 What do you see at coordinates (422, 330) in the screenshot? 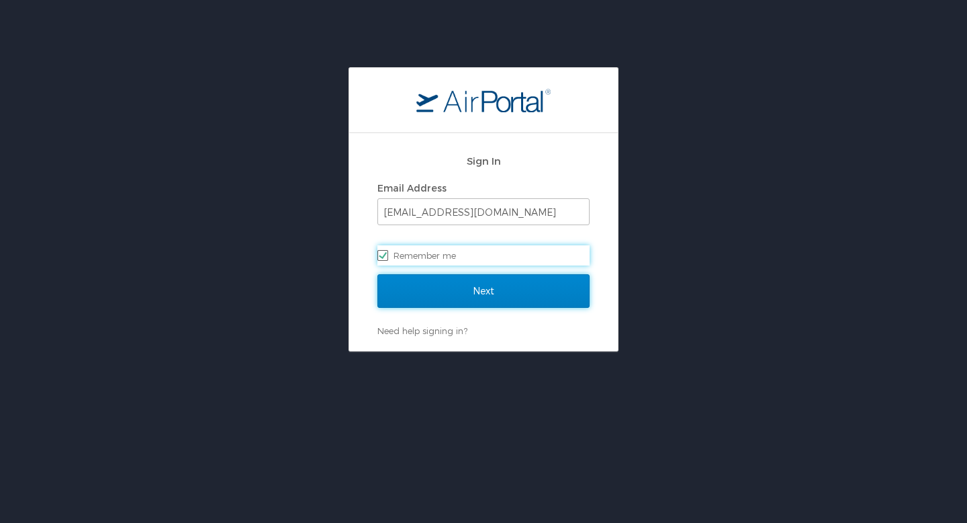
I see `a: Need help signing in?` at bounding box center [422, 330].